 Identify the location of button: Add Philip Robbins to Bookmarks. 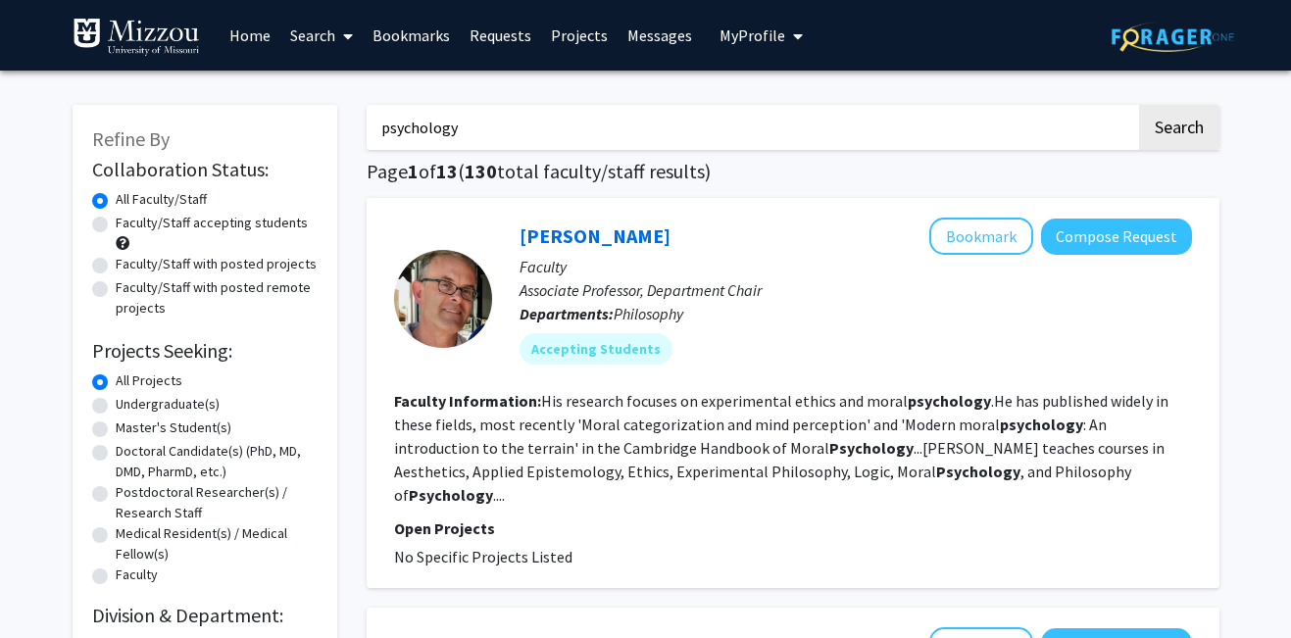
(981, 236).